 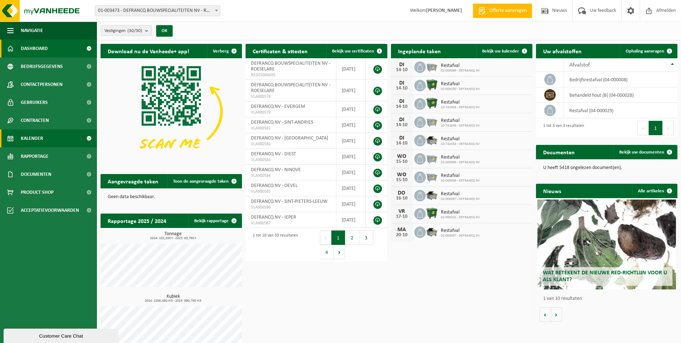 I want to click on span: 2024: 2206,480 m3 - 2025: 890,740 m3, so click(x=173, y=301).